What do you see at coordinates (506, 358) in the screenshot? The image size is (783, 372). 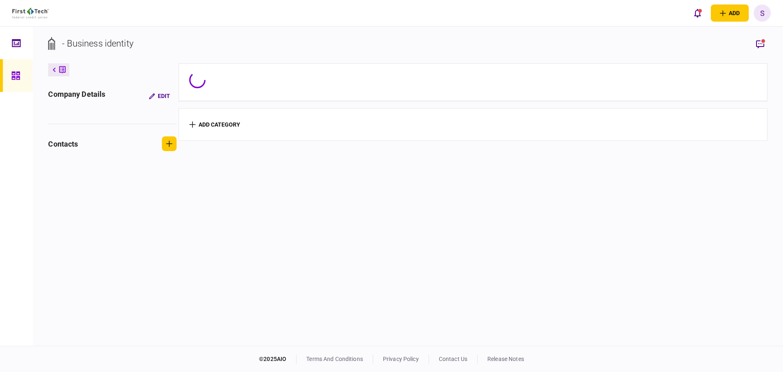 I see `a: release notes` at bounding box center [506, 358].